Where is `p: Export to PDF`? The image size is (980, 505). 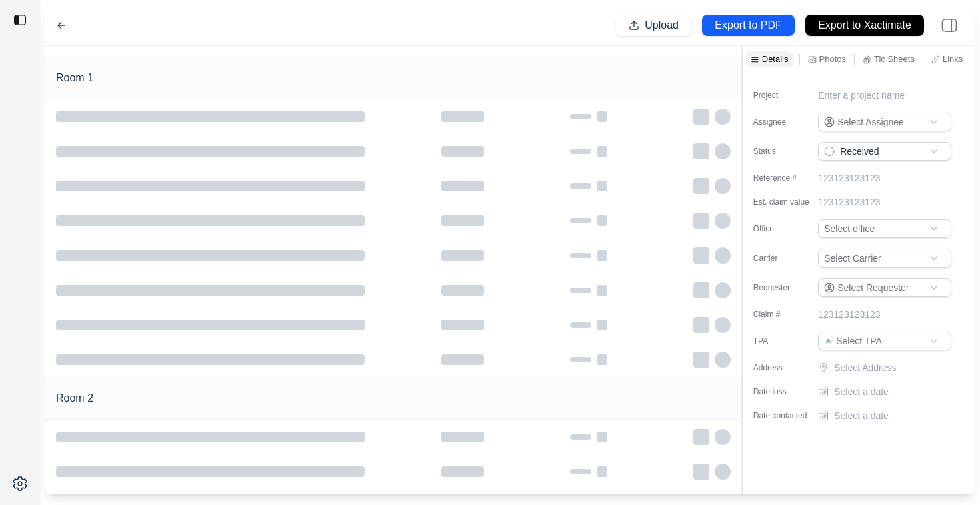
p: Export to PDF is located at coordinates (748, 25).